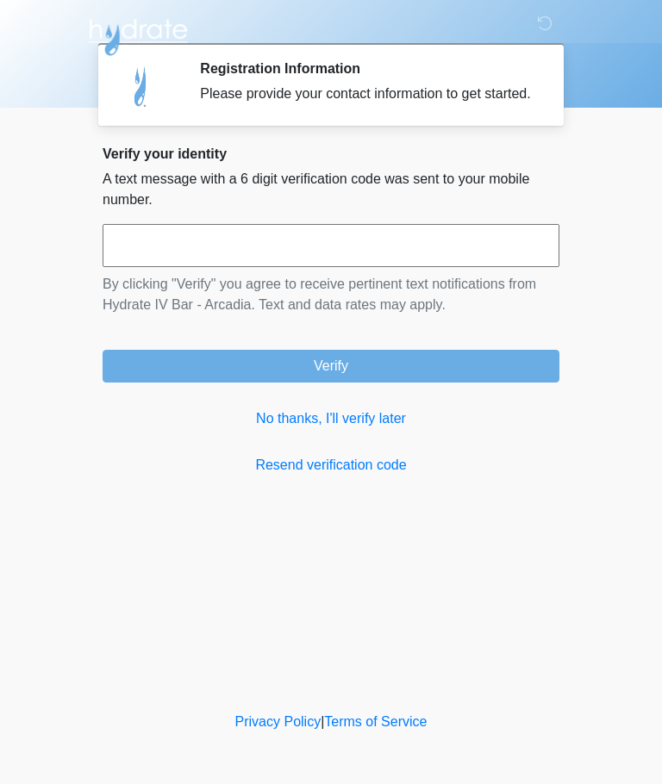 Image resolution: width=662 pixels, height=784 pixels. What do you see at coordinates (375, 721) in the screenshot?
I see `a: Terms of Service` at bounding box center [375, 721].